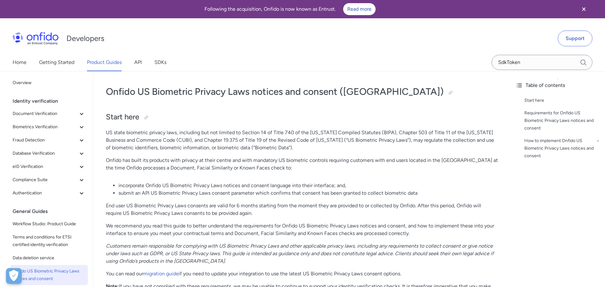 This screenshot has height=287, width=605. I want to click on a: Terms and conditions for ETSI certified identity verification, so click(49, 241).